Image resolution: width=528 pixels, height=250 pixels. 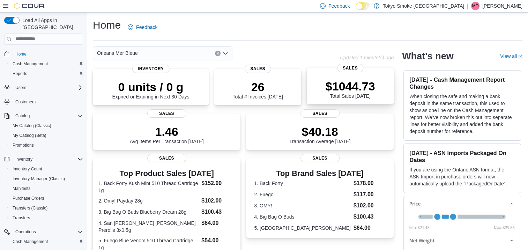 I want to click on button: Inventory, so click(x=44, y=159).